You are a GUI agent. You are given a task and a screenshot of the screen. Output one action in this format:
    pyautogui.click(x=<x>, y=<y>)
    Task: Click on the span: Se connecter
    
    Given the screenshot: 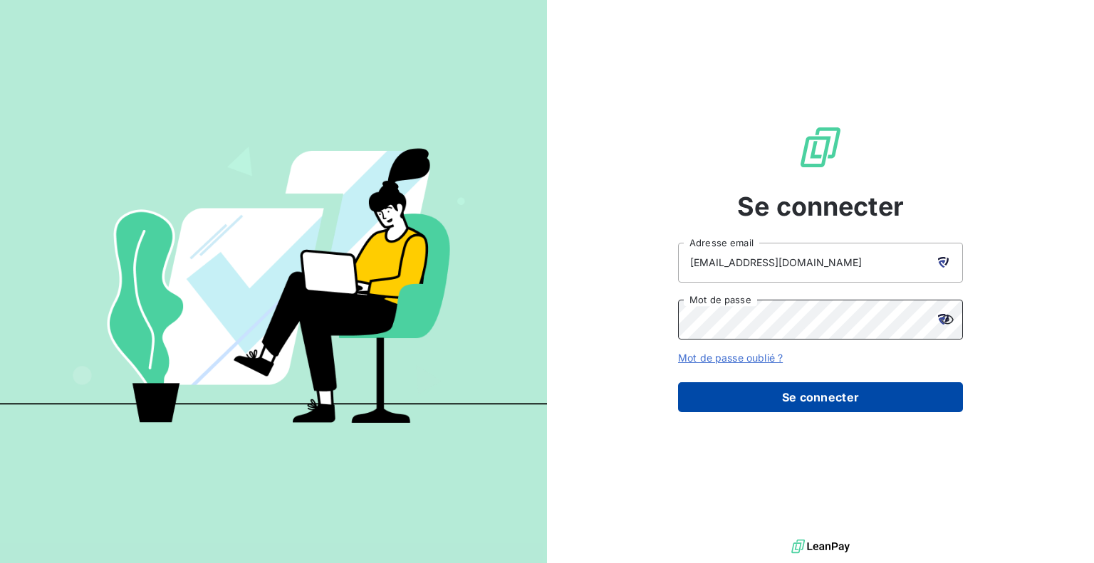 What is the action you would take?
    pyautogui.click(x=820, y=207)
    